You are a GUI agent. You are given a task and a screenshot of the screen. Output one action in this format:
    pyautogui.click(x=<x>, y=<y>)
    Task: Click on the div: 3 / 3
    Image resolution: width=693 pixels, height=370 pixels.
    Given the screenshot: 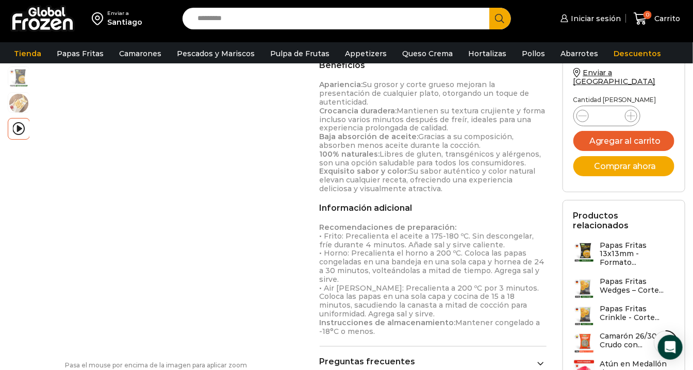 What is the action you would take?
    pyautogui.click(x=166, y=209)
    